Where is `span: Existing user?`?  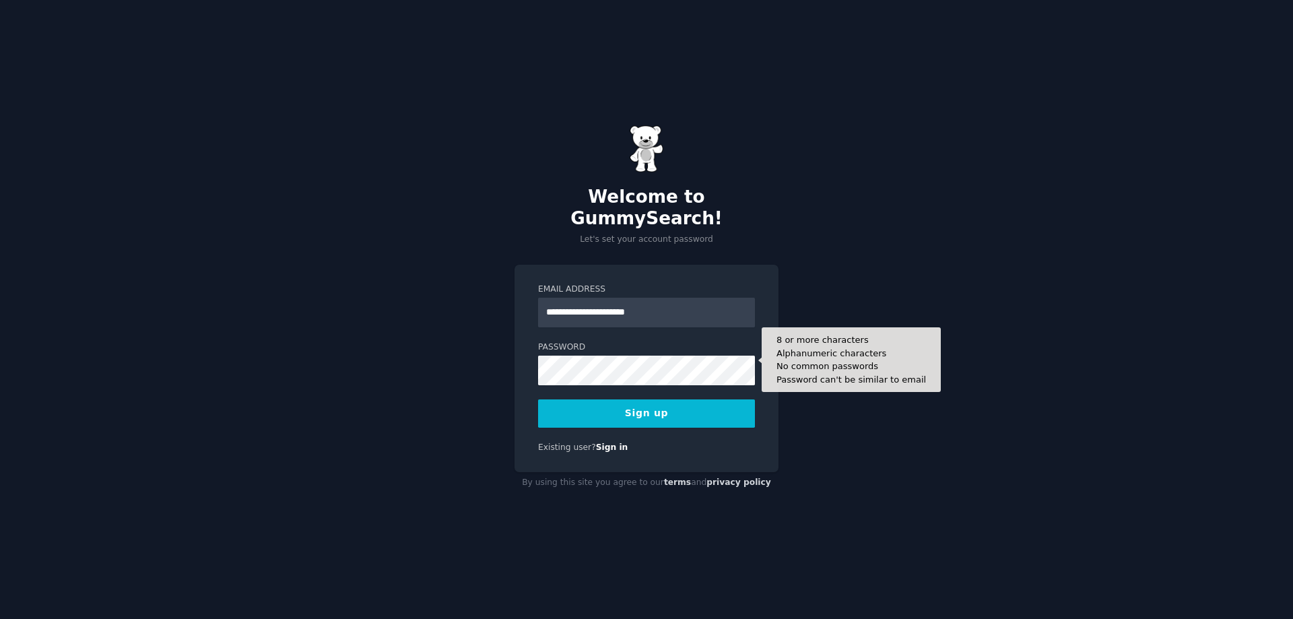 span: Existing user? is located at coordinates (567, 447).